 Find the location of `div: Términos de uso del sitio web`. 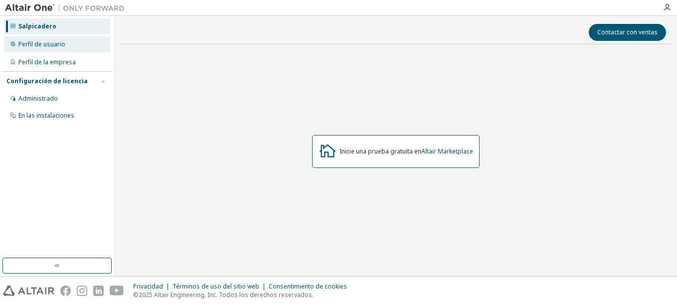

div: Términos de uso del sitio web is located at coordinates (220, 287).